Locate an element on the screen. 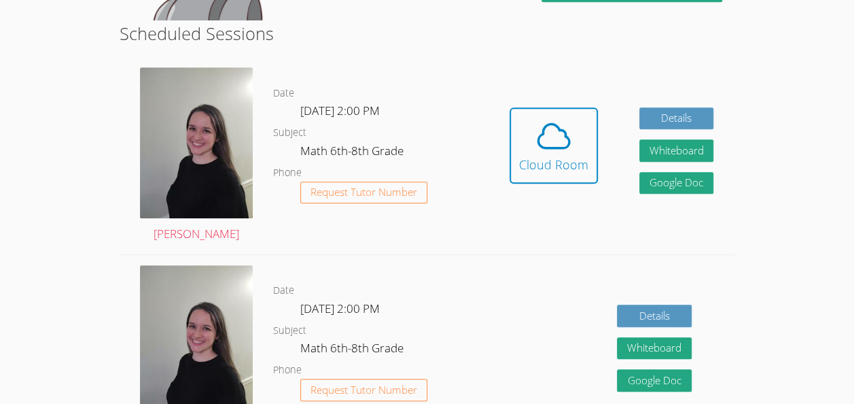 The image size is (854, 404). h2: Scheduled Sessions is located at coordinates (427, 33).